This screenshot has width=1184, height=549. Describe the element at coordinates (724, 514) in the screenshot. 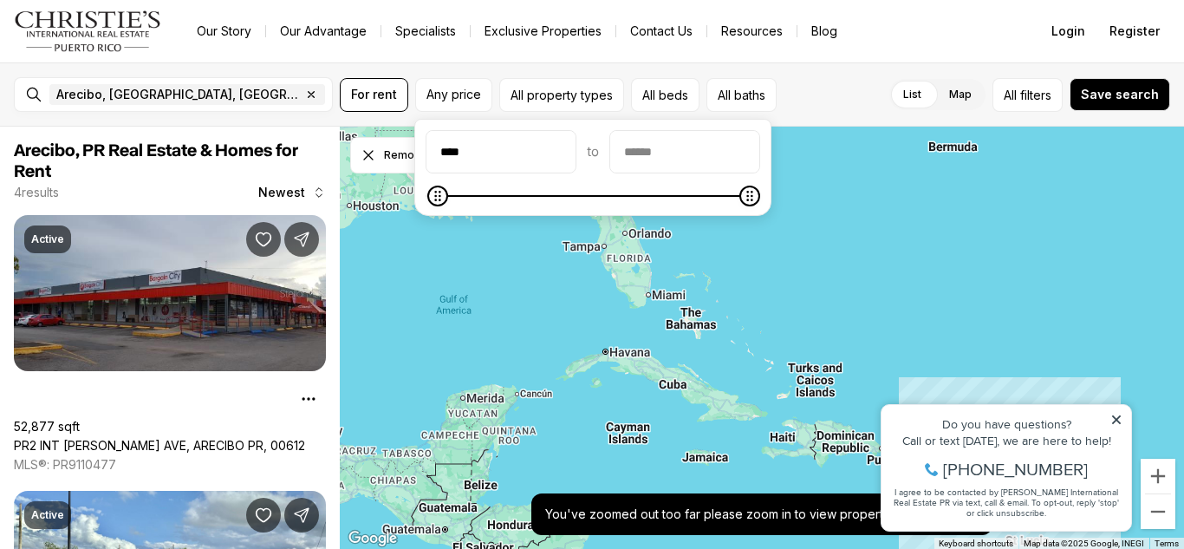

I see `p: You've zoomed out too far please zoom in to view properties.` at that location.